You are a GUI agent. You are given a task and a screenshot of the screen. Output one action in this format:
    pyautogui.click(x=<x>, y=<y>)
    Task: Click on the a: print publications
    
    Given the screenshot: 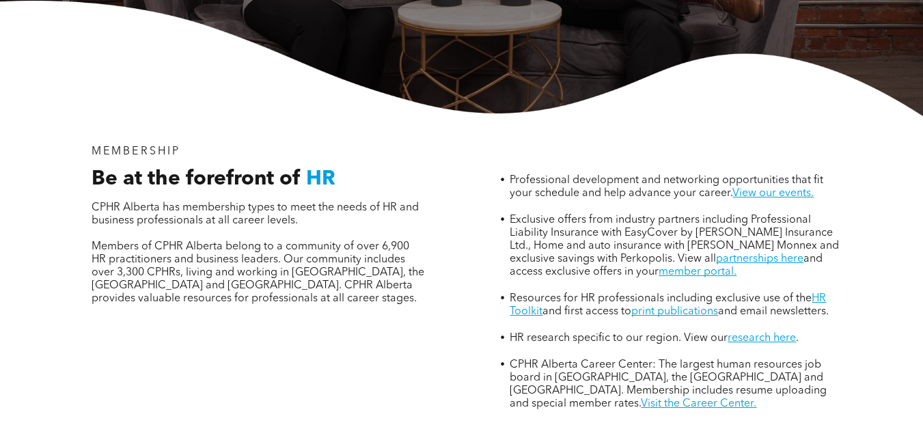 What is the action you would take?
    pyautogui.click(x=674, y=311)
    